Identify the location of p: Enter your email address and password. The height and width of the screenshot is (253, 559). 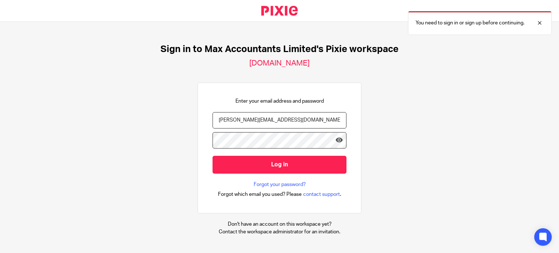
(279, 101).